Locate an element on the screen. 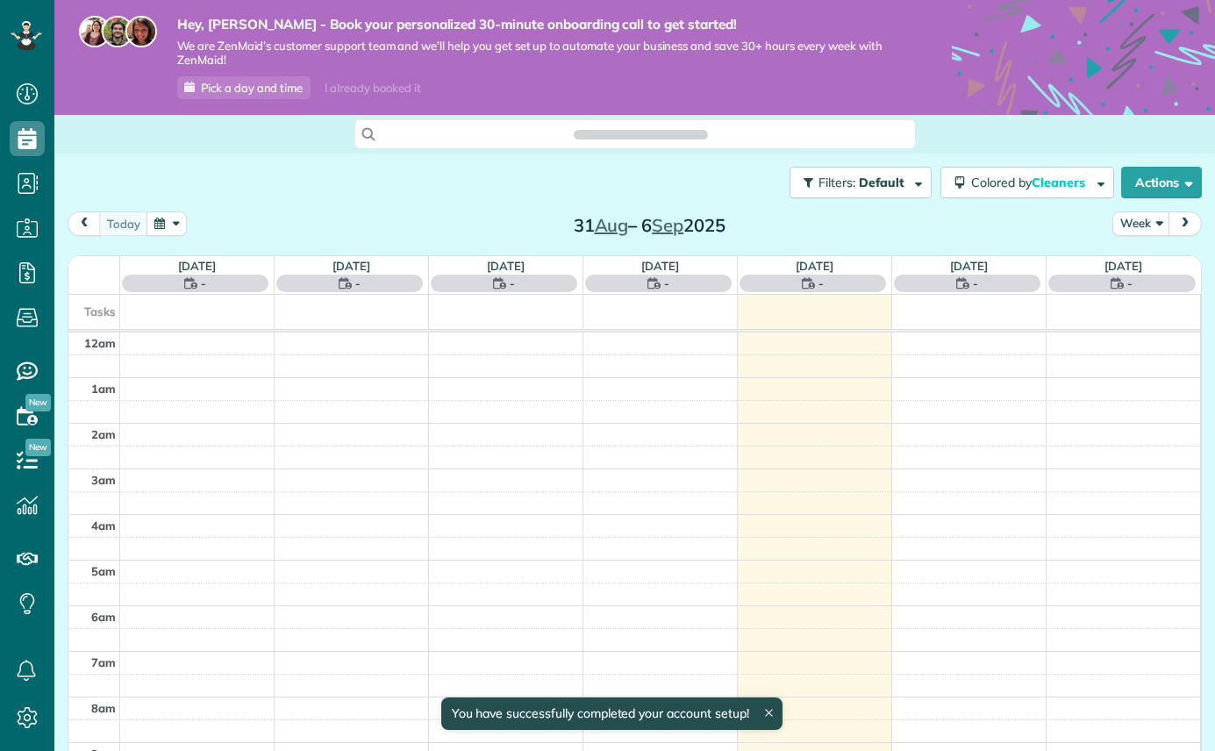  span: Tasks is located at coordinates (100, 311).